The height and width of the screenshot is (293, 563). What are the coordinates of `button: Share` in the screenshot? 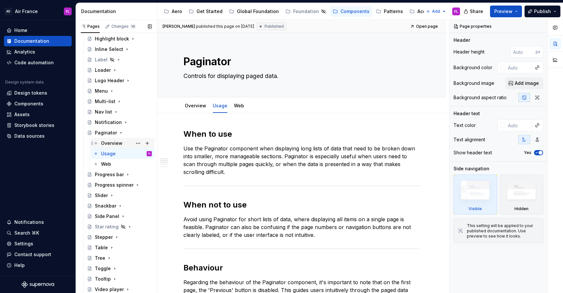 It's located at (474, 11).